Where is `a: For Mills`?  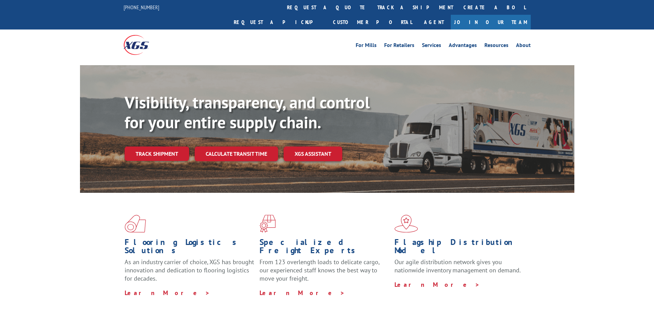
a: For Mills is located at coordinates (366, 46).